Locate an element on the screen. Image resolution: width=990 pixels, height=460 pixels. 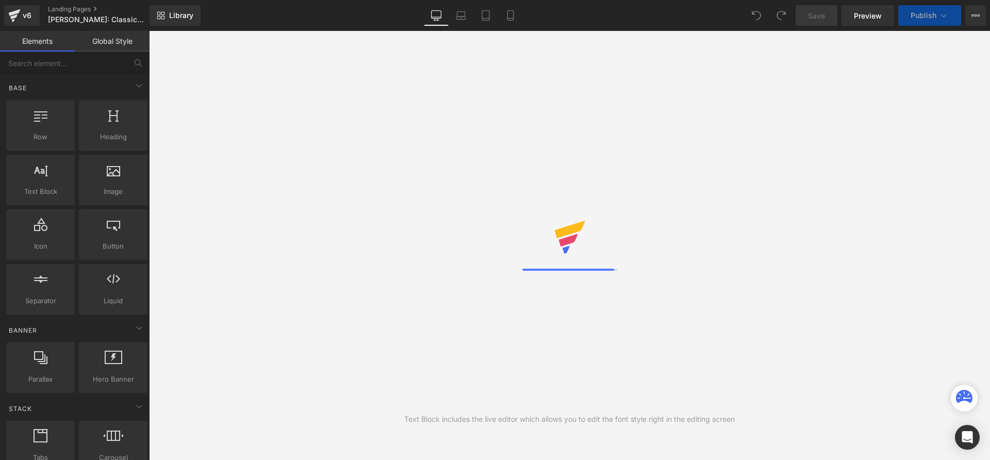
span: Text Block is located at coordinates (40, 191).